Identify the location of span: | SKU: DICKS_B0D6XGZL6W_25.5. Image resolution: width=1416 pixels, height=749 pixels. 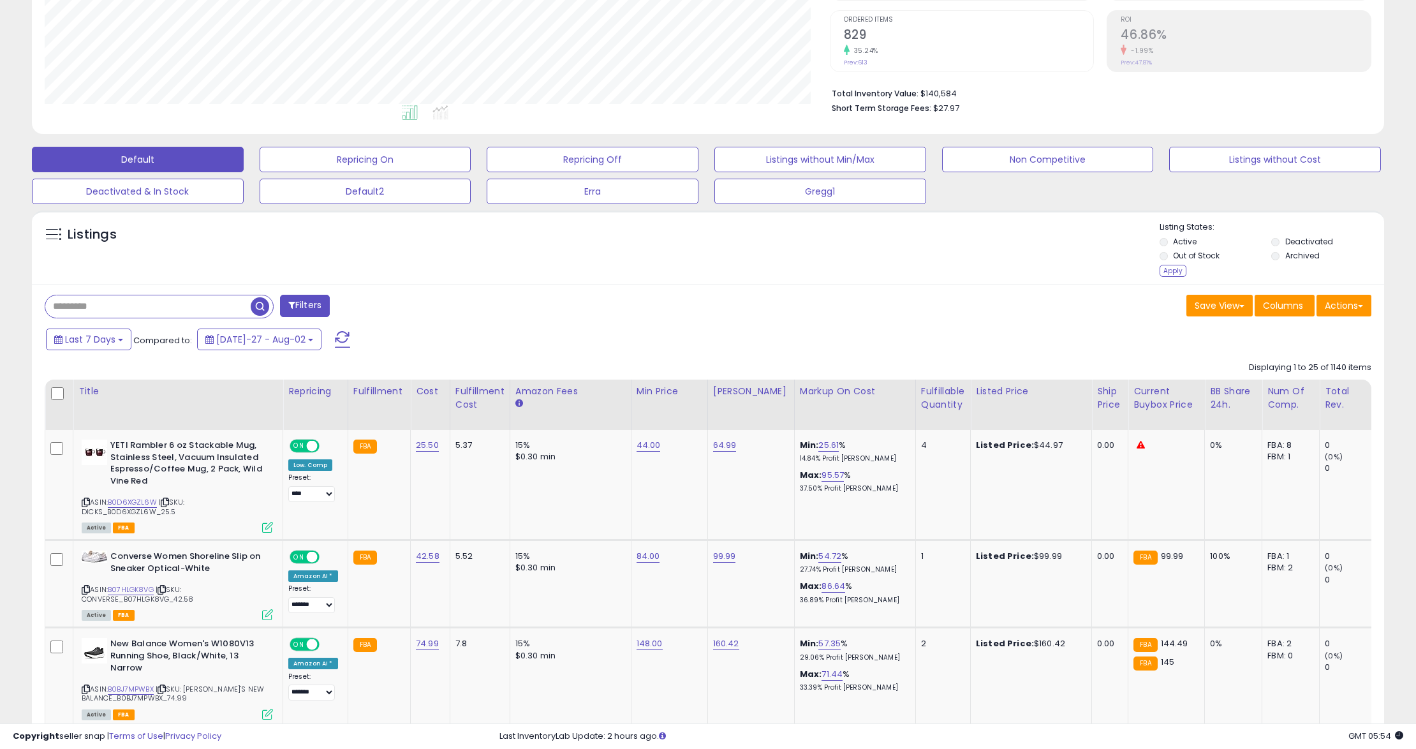
(133, 507).